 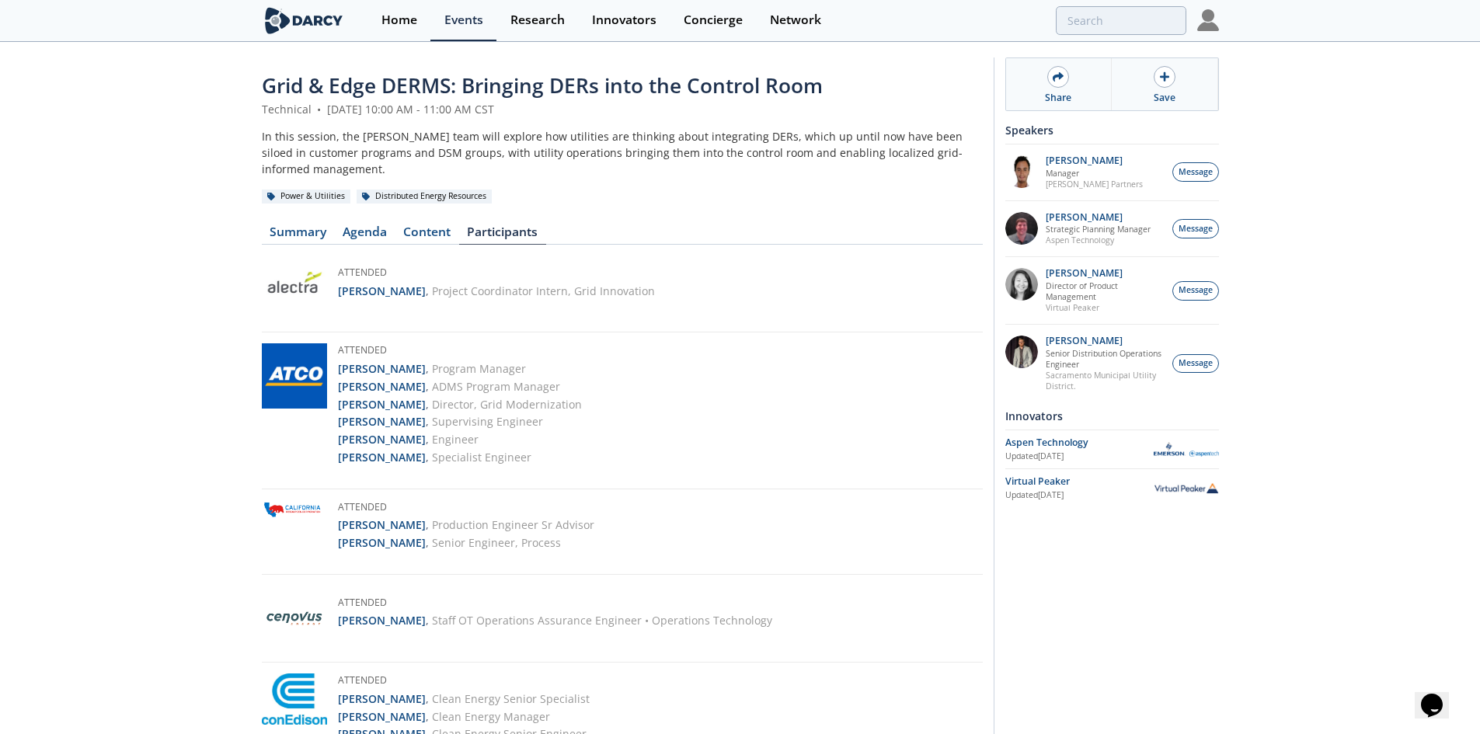 What do you see at coordinates (487, 421) in the screenshot?
I see `span: Supervising Engineer` at bounding box center [487, 421].